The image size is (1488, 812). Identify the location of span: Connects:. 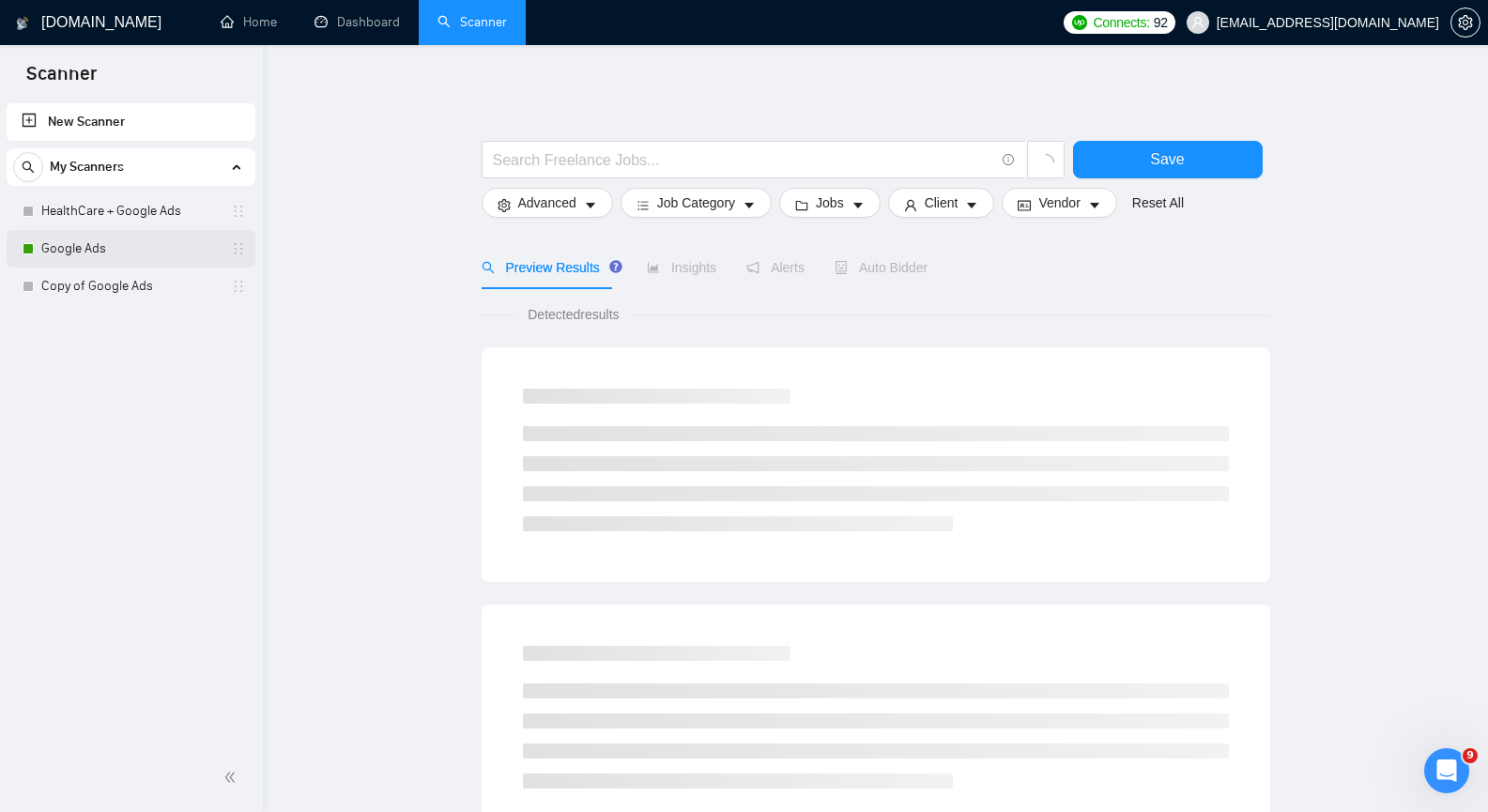
(1121, 23).